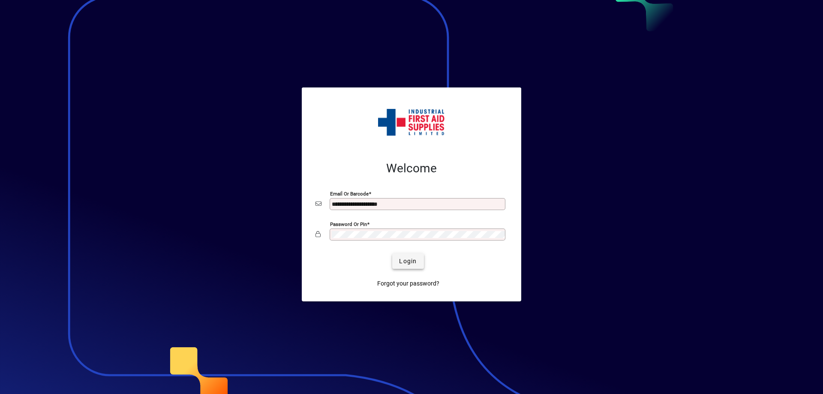  I want to click on button: Login, so click(407, 261).